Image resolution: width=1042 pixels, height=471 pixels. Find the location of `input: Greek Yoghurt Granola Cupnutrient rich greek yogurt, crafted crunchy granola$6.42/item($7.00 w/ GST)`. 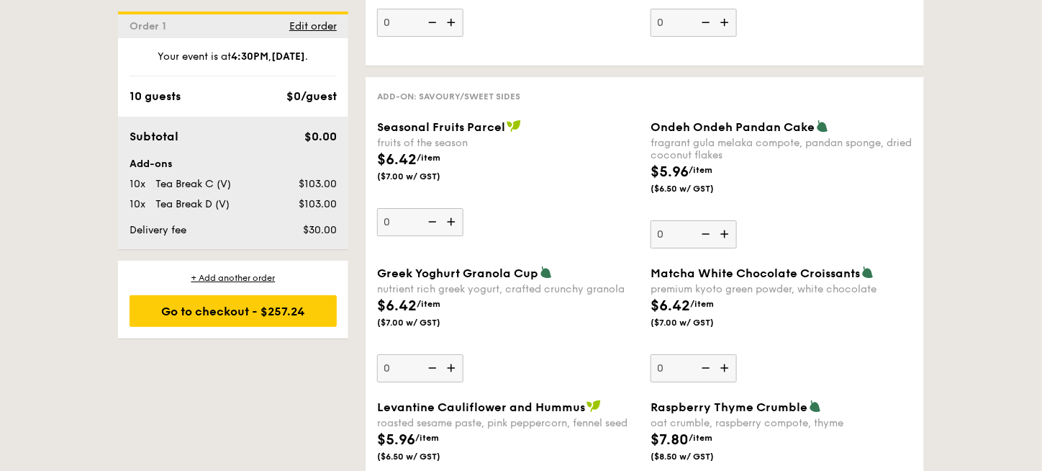

input: Greek Yoghurt Granola Cupnutrient rich greek yogurt, crafted crunchy granola$6.42/item($7.00 w/ GST) is located at coordinates (420, 368).